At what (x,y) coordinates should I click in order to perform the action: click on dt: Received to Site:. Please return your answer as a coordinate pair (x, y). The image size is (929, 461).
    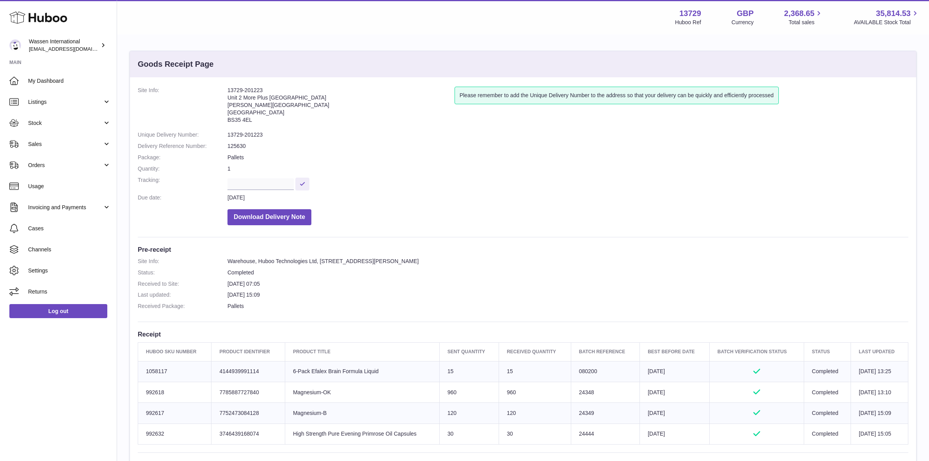
    Looking at the image, I should click on (183, 284).